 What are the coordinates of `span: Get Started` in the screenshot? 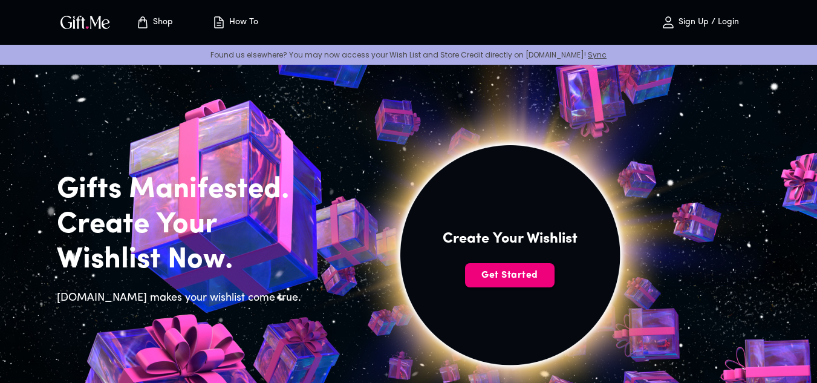 It's located at (510, 275).